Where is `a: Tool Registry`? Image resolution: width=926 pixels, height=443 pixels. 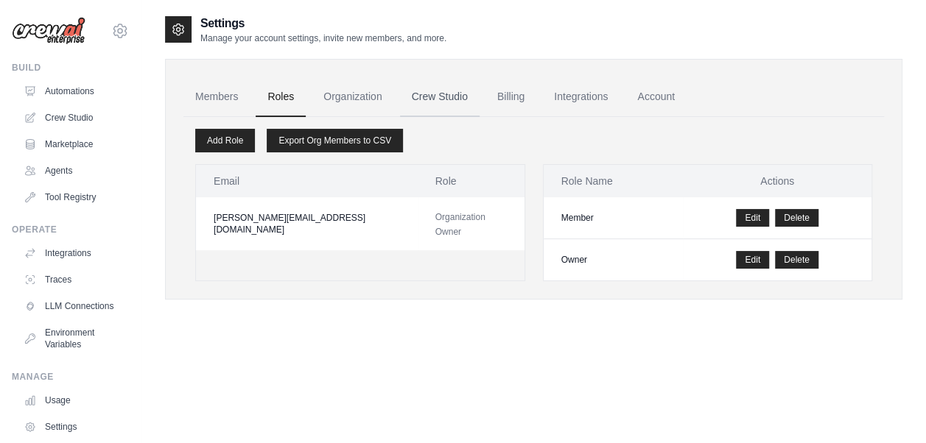
a: Tool Registry is located at coordinates (73, 197).